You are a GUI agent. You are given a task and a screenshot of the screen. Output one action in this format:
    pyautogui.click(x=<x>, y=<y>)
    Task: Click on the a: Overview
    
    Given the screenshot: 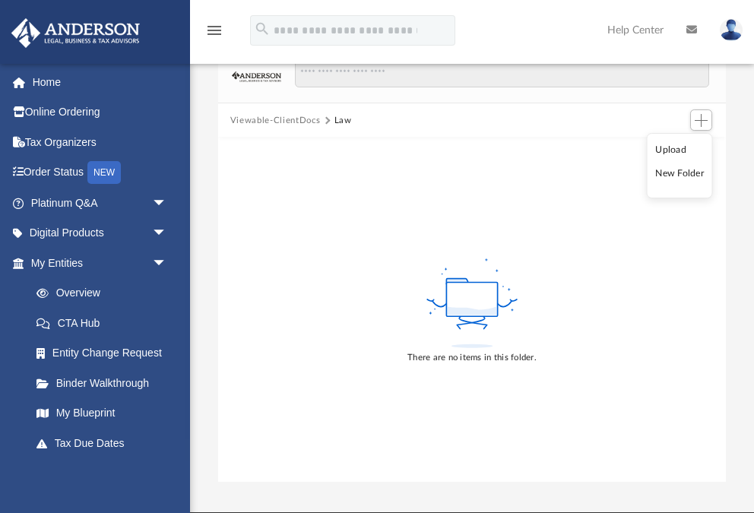 What is the action you would take?
    pyautogui.click(x=106, y=293)
    